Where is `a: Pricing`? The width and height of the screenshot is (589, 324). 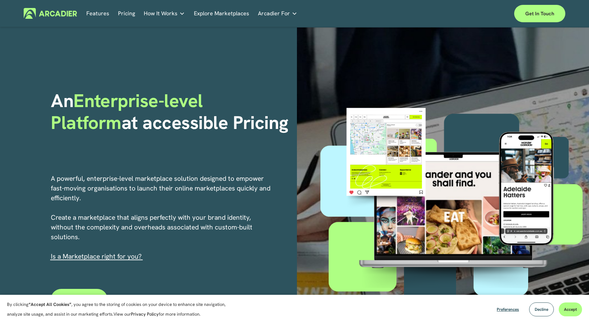
a: Pricing is located at coordinates (126, 13).